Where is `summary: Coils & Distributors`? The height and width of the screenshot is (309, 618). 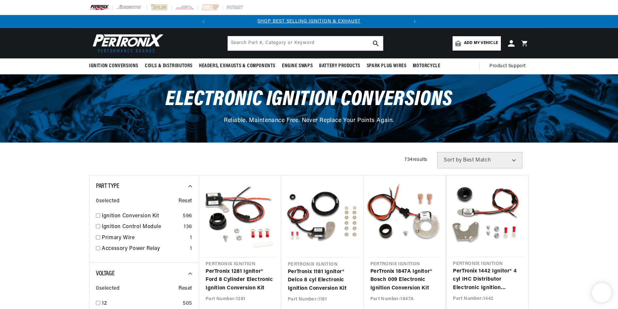 summary: Coils & Distributors is located at coordinates (169, 66).